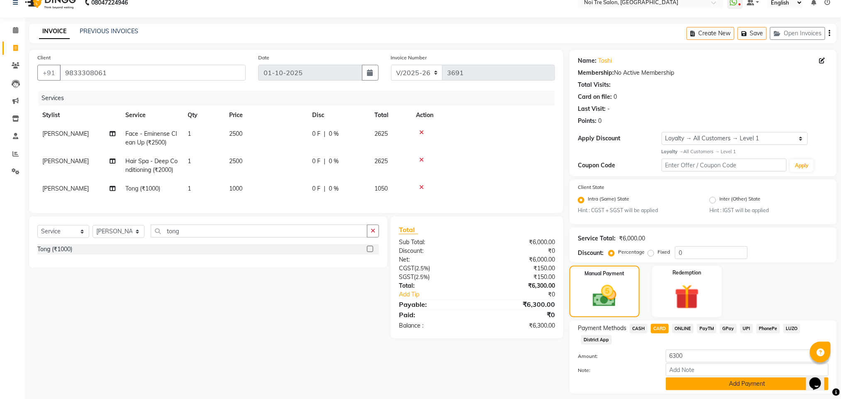 This screenshot has width=841, height=399. I want to click on div: Card on file:, so click(595, 97).